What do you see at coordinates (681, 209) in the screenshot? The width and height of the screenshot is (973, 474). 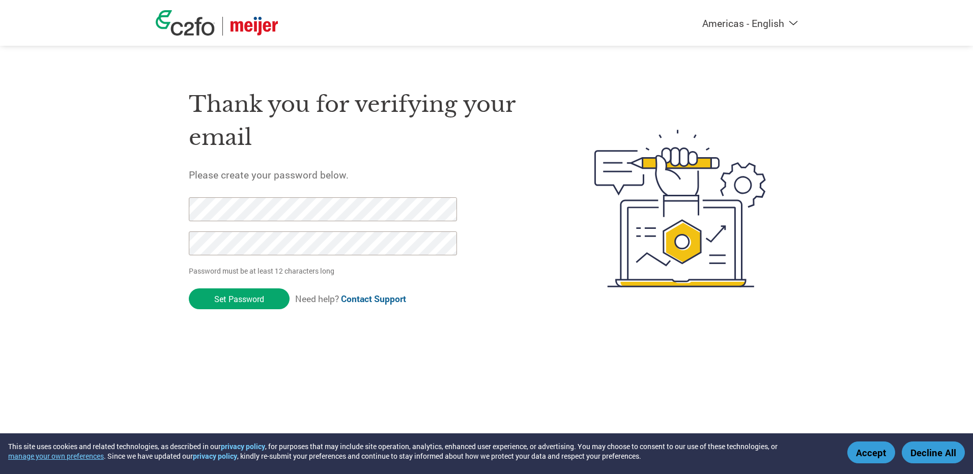 I see `img: create-password` at bounding box center [681, 209].